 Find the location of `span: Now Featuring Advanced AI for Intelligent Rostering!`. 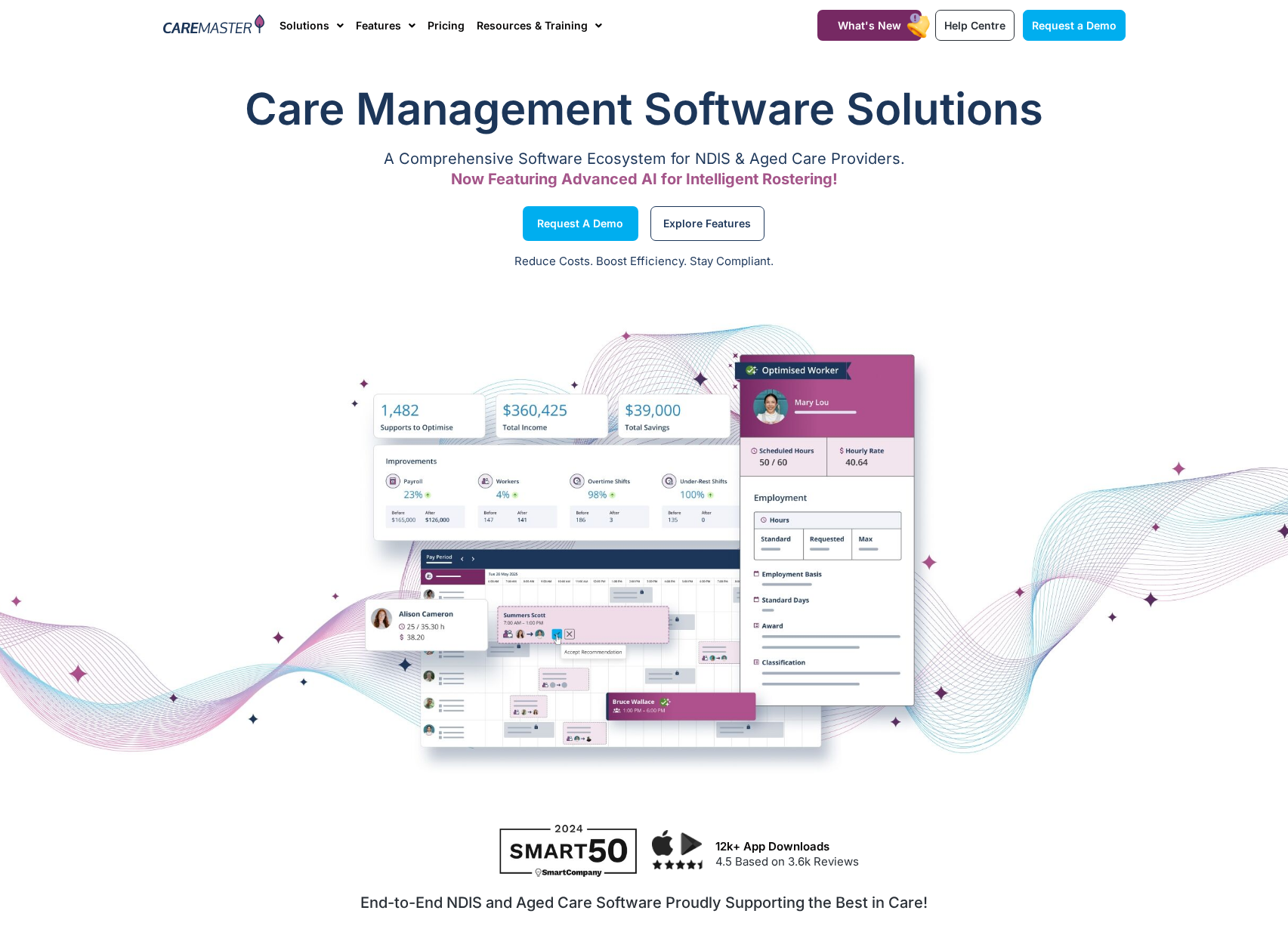

span: Now Featuring Advanced AI for Intelligent Rostering! is located at coordinates (644, 179).